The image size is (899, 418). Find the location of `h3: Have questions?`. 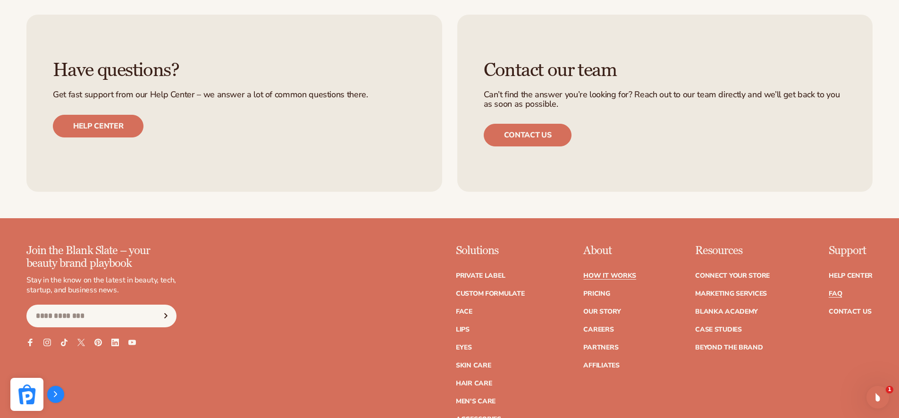

h3: Have questions? is located at coordinates (234, 70).